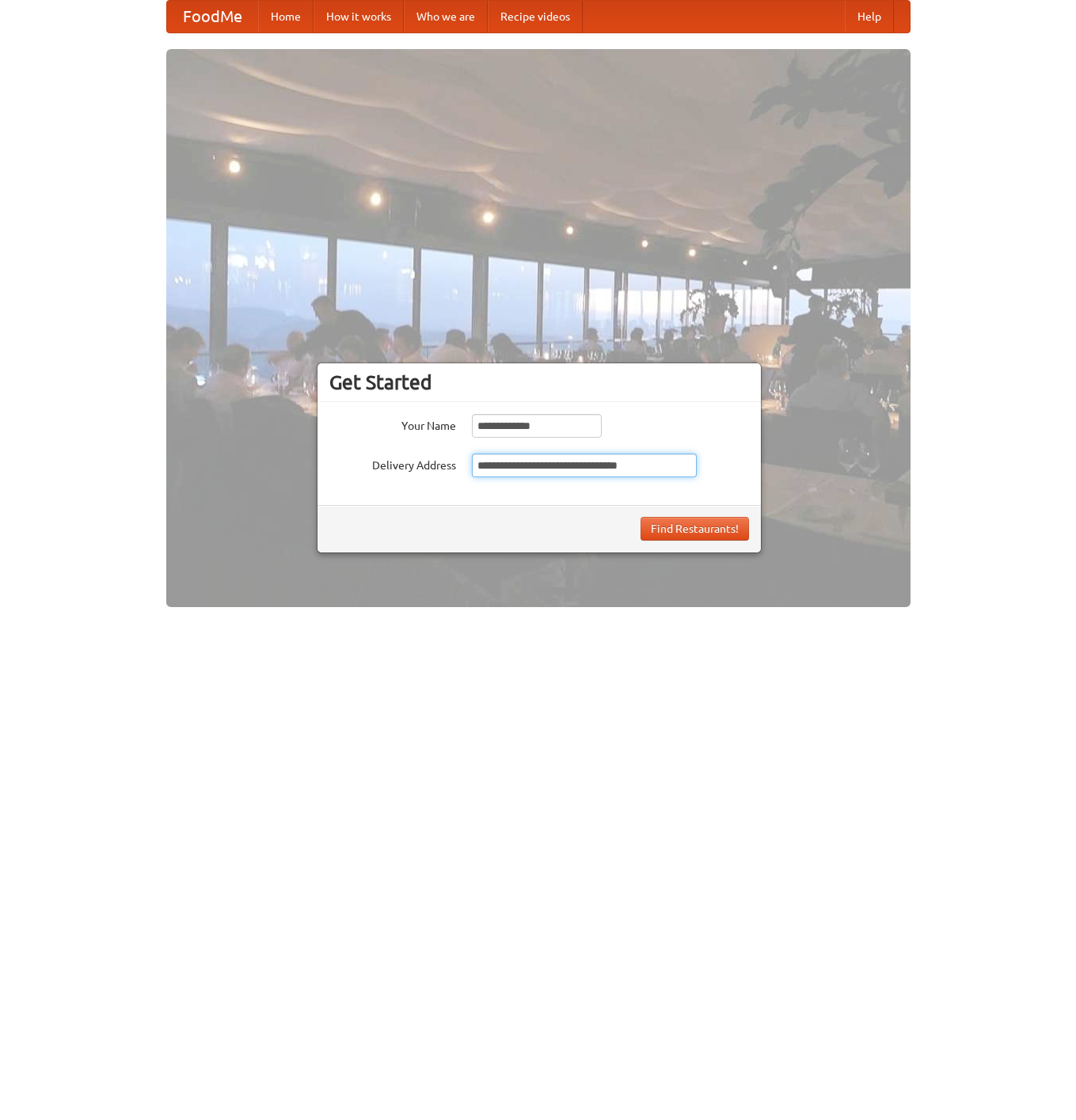 The height and width of the screenshot is (1120, 1076). Describe the element at coordinates (694, 528) in the screenshot. I see `button: Find Restaurants!` at that location.